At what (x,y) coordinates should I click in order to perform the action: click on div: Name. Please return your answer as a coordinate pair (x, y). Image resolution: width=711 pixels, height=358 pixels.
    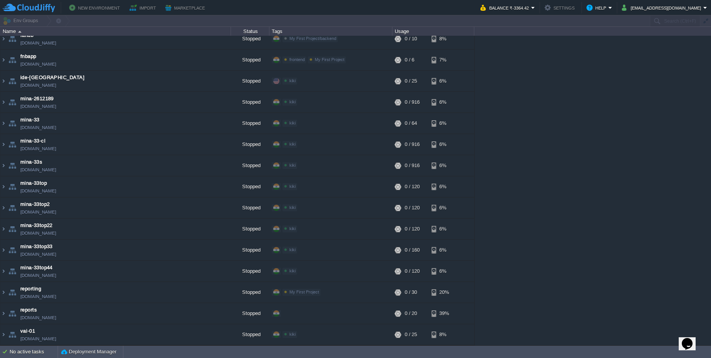
    Looking at the image, I should click on (116, 31).